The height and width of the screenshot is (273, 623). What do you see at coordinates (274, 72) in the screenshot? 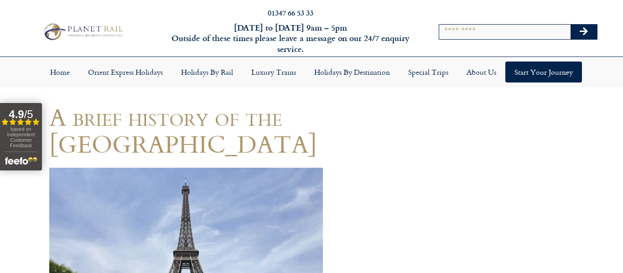
I see `a: Luxury Trains` at bounding box center [274, 72].